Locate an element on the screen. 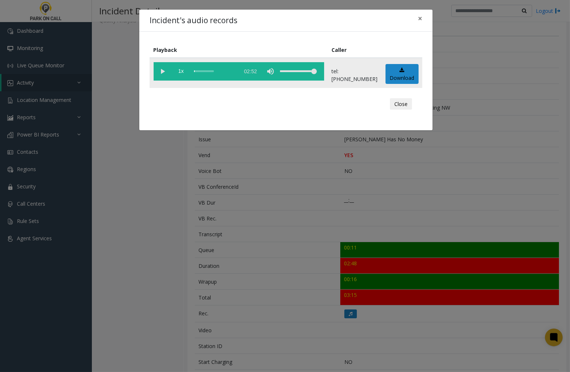  th: Playback is located at coordinates (239, 50).